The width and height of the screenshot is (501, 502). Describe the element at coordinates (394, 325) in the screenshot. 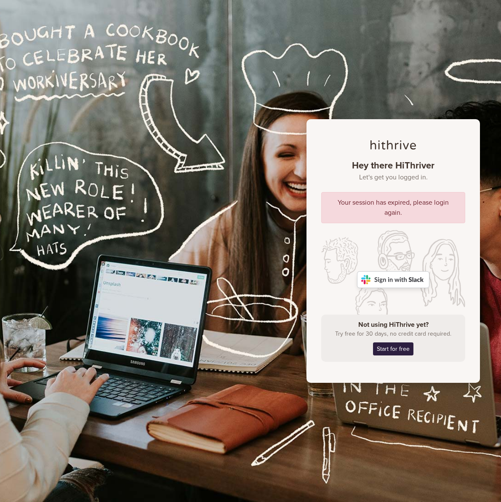

I see `h4: Not using HiThrive yet?` at that location.